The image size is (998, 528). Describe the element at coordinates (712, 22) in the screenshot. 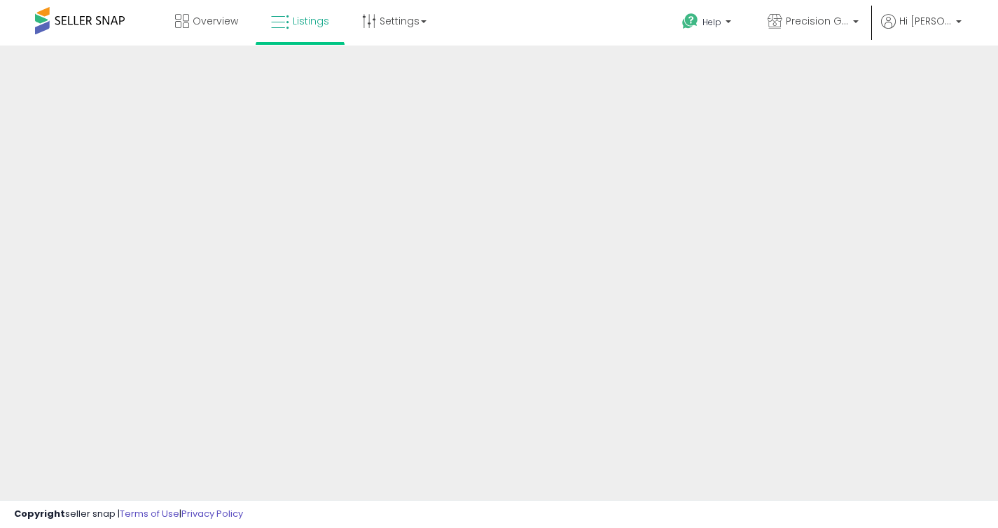

I see `span: Help` at that location.